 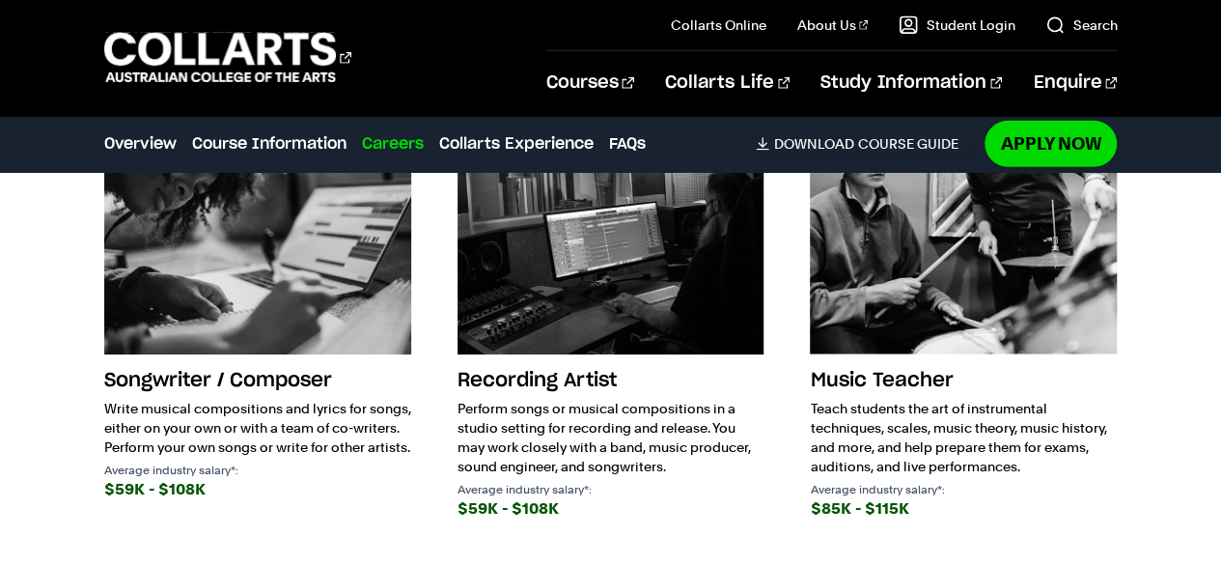 I want to click on a: Search, so click(x=1081, y=25).